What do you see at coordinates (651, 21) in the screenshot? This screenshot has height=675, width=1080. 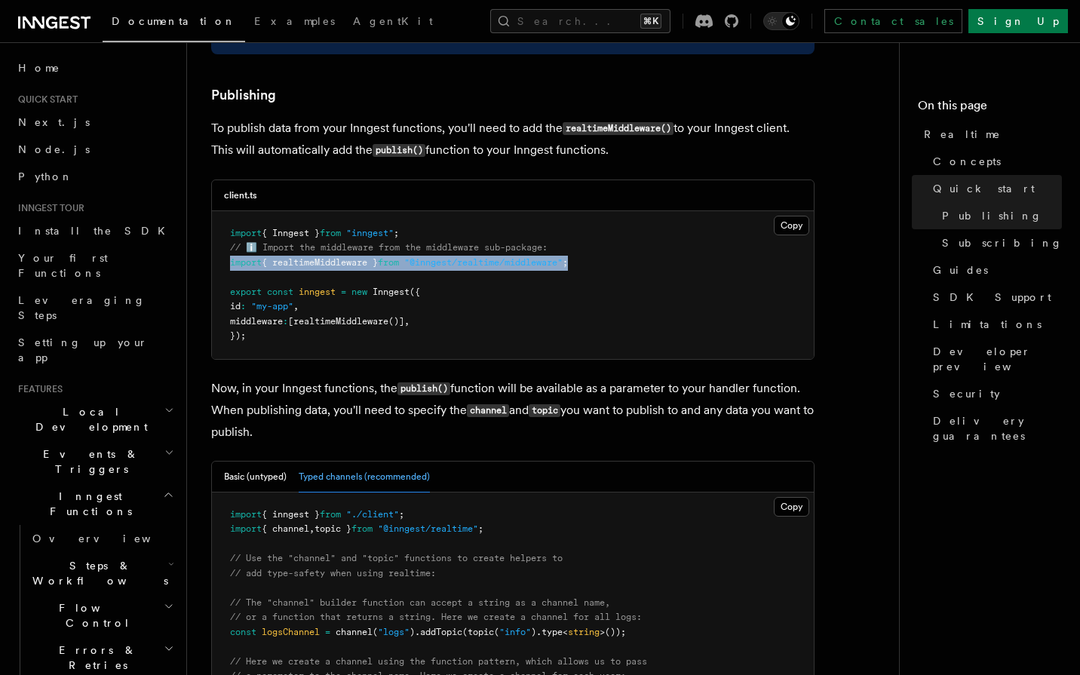 I see `kbd: ⌘K` at bounding box center [651, 21].